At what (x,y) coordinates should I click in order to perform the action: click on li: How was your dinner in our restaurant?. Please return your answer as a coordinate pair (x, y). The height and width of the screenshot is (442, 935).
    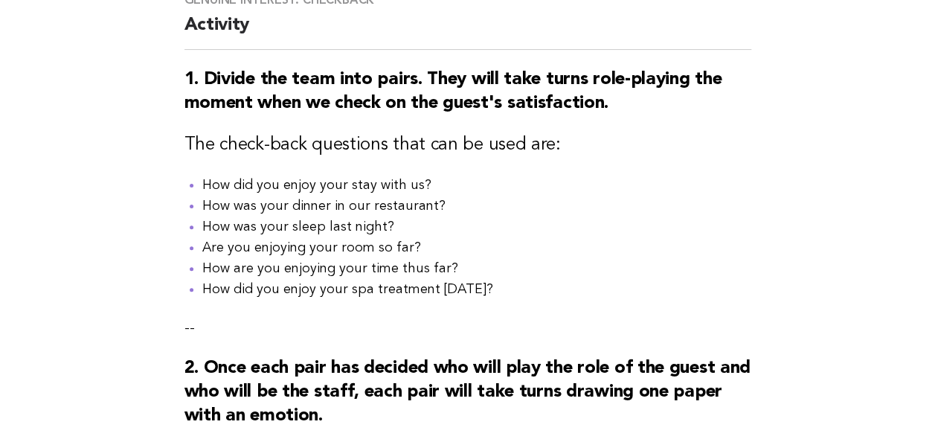
    Looking at the image, I should click on (477, 206).